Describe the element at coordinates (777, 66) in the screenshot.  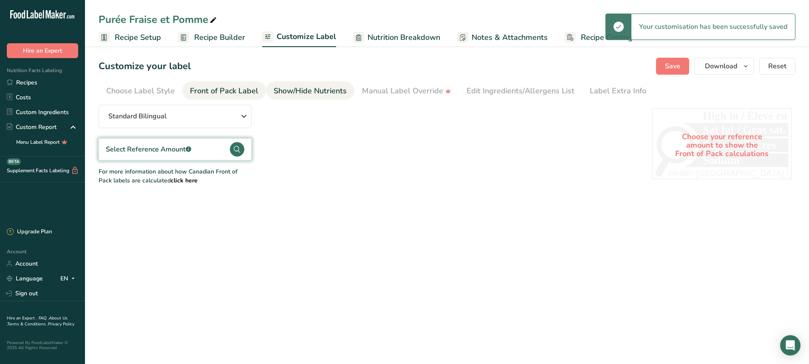
I see `span: Reset` at that location.